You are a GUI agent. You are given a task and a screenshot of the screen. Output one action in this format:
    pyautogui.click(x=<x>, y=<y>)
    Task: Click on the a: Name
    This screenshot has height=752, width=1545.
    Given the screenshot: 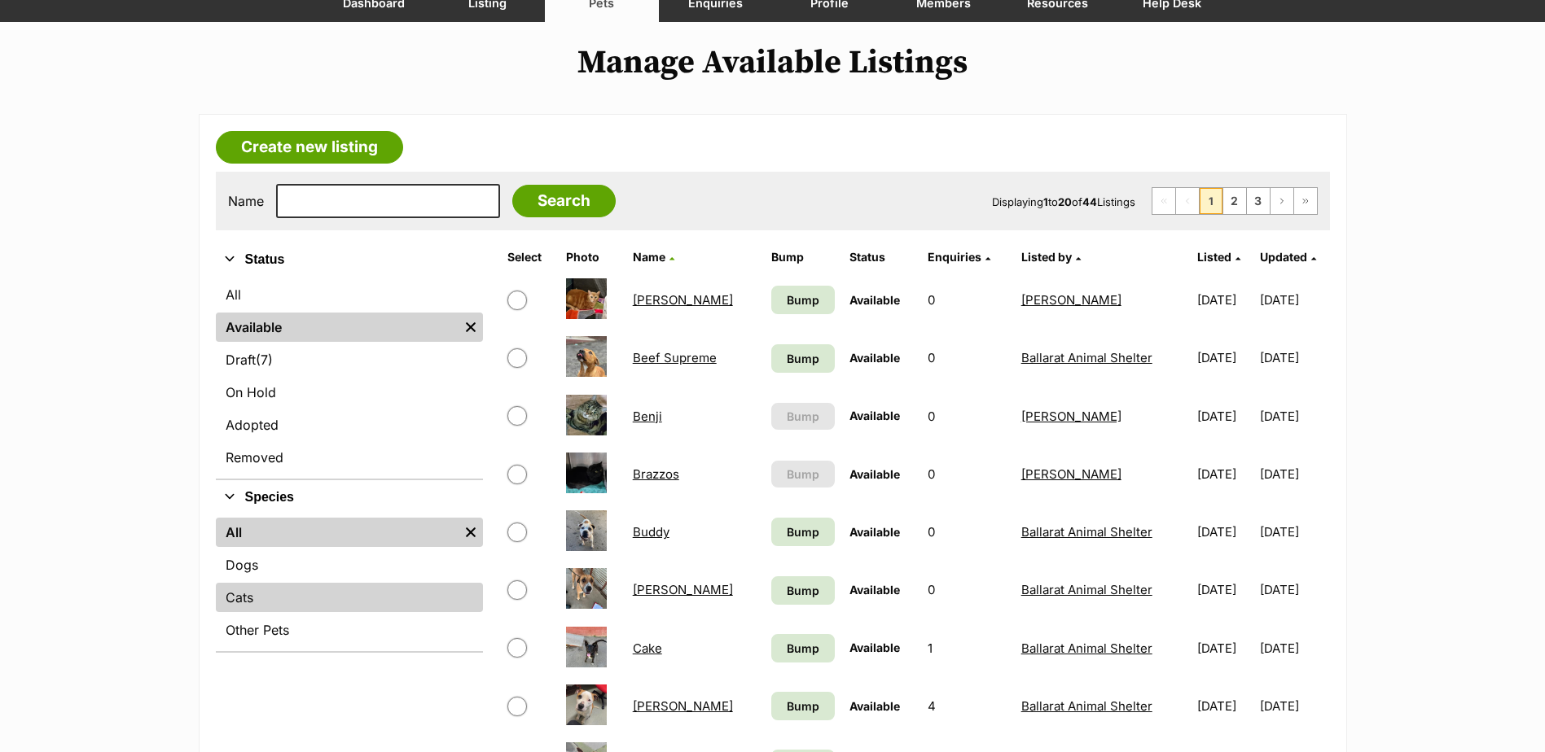 What is the action you would take?
    pyautogui.click(x=653, y=256)
    